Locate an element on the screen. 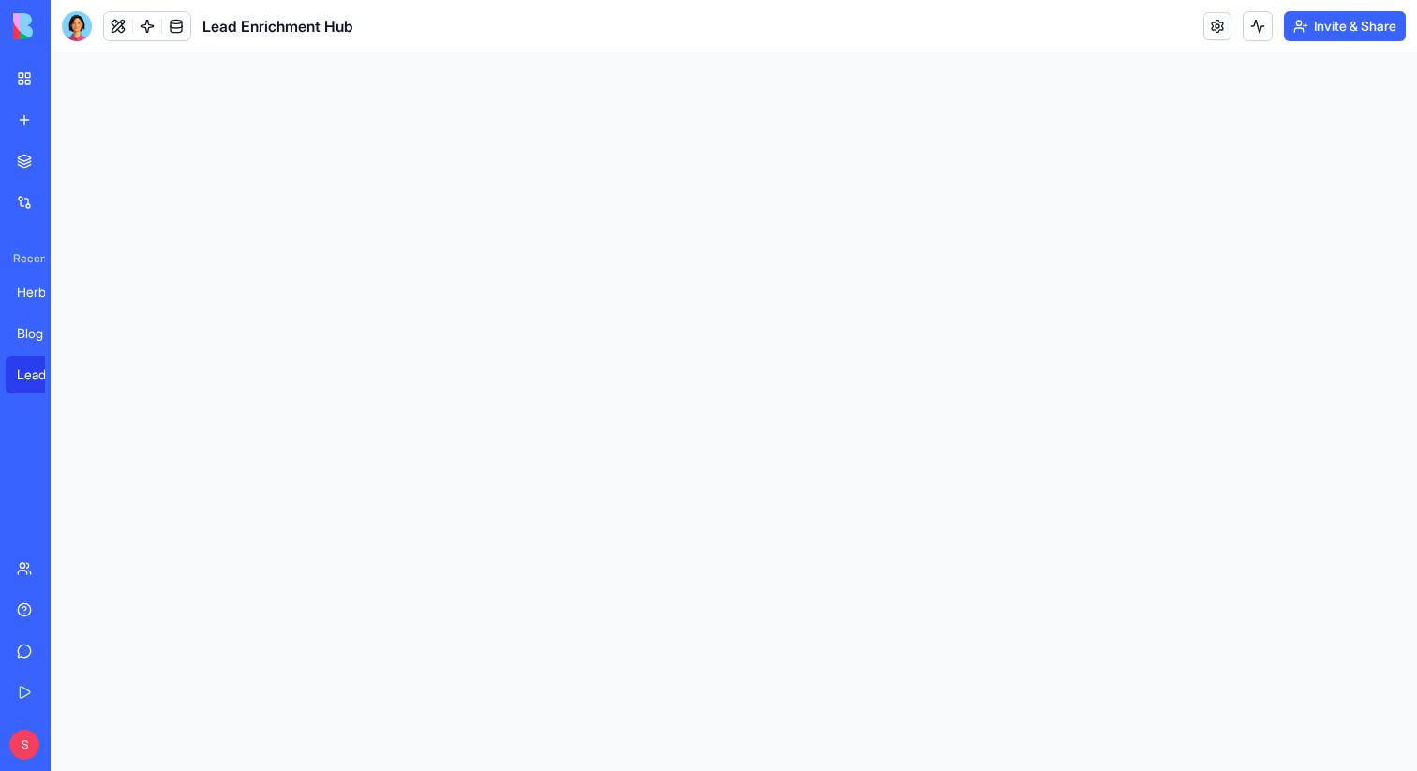 This screenshot has height=771, width=1417. div: Herbal Wellness Portal is located at coordinates (43, 292).